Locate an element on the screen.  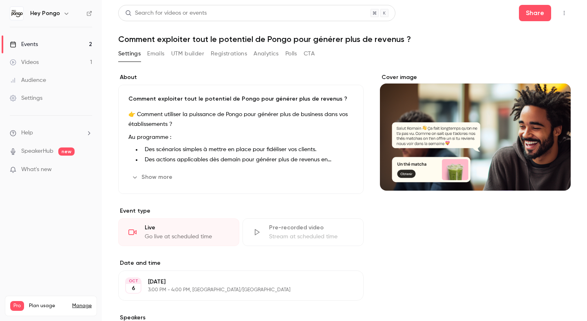
div: OCT is located at coordinates (133, 281).